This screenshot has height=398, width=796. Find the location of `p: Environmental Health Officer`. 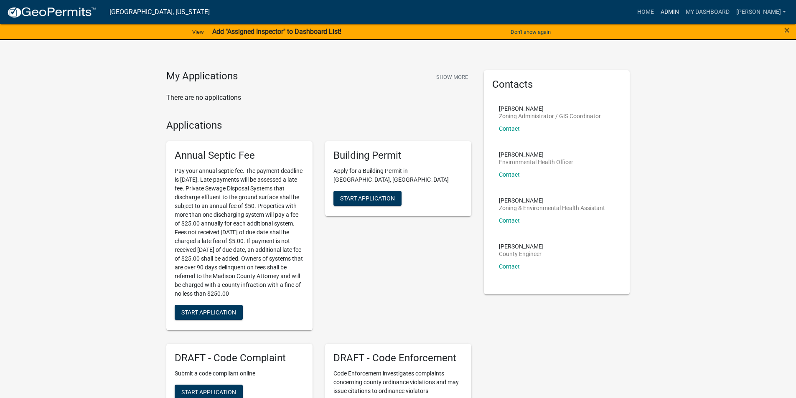

p: Environmental Health Officer is located at coordinates (536, 162).